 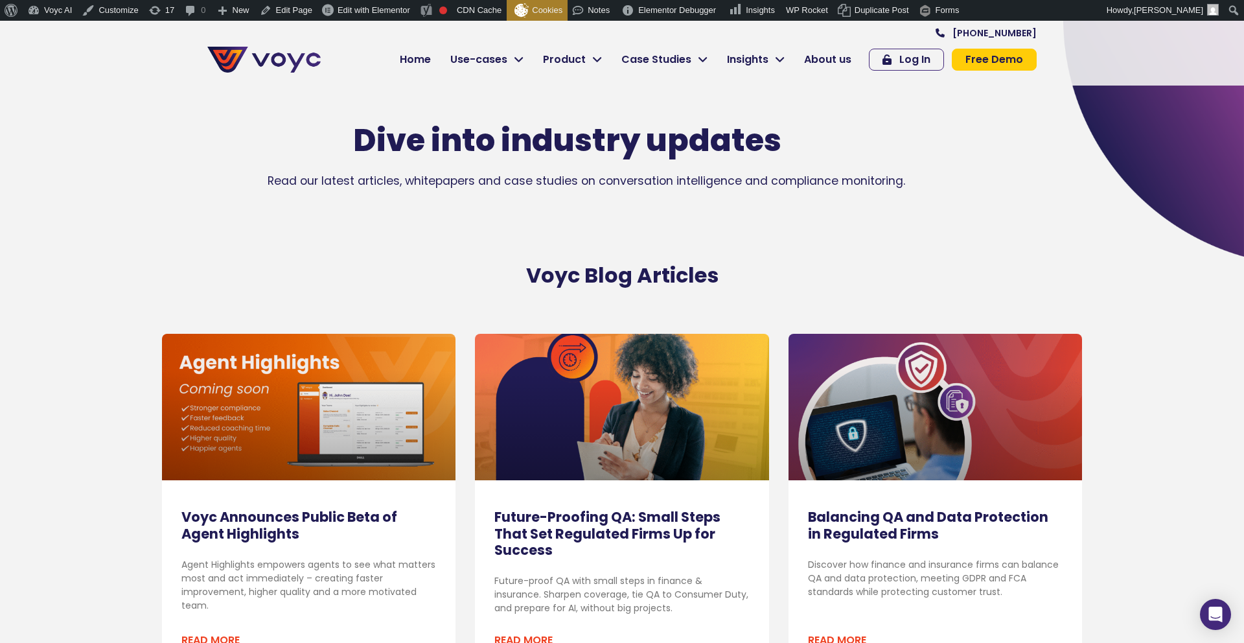 I want to click on p: Read our latest articles, whitepapers and case studies on conversation intelligence and complianc..., so click(x=586, y=181).